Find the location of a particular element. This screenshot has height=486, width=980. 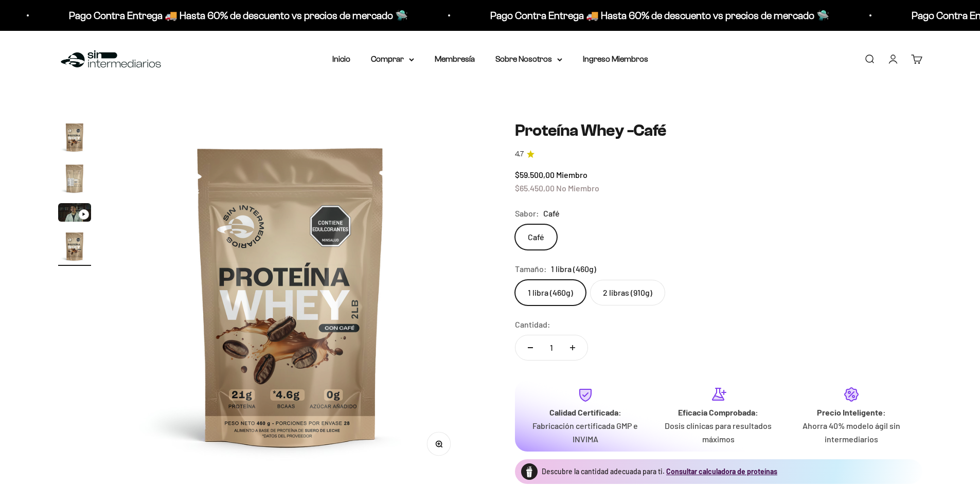

span: Miembro is located at coordinates (571, 174).